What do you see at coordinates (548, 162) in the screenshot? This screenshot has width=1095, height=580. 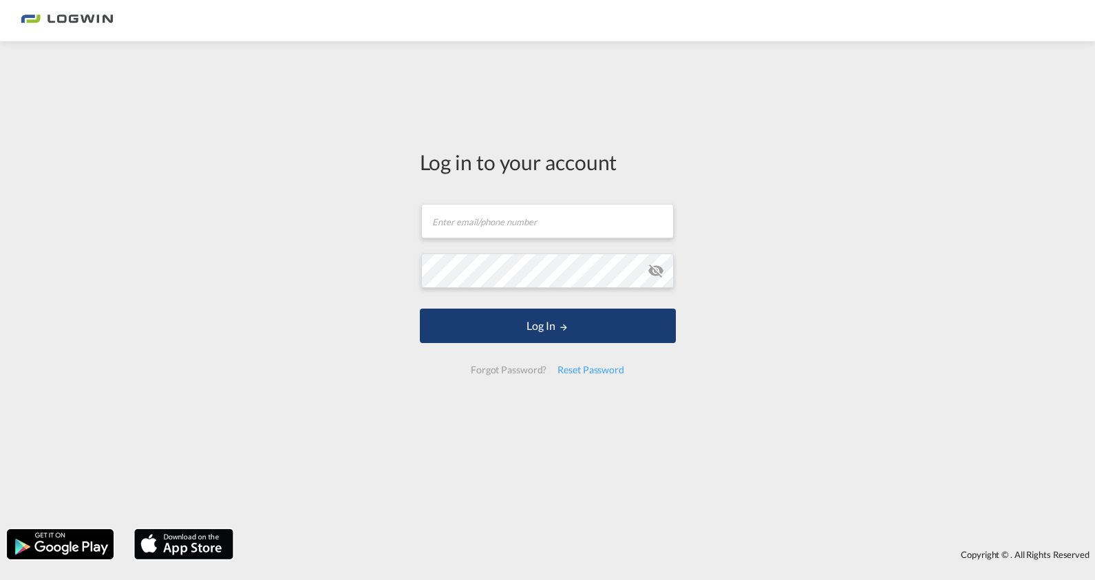 I see `div: Log in to your account` at bounding box center [548, 162].